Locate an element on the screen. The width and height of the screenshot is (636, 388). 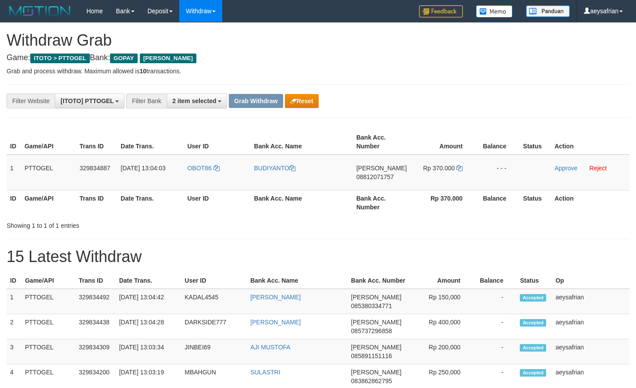
strong: 10 is located at coordinates (143, 71).